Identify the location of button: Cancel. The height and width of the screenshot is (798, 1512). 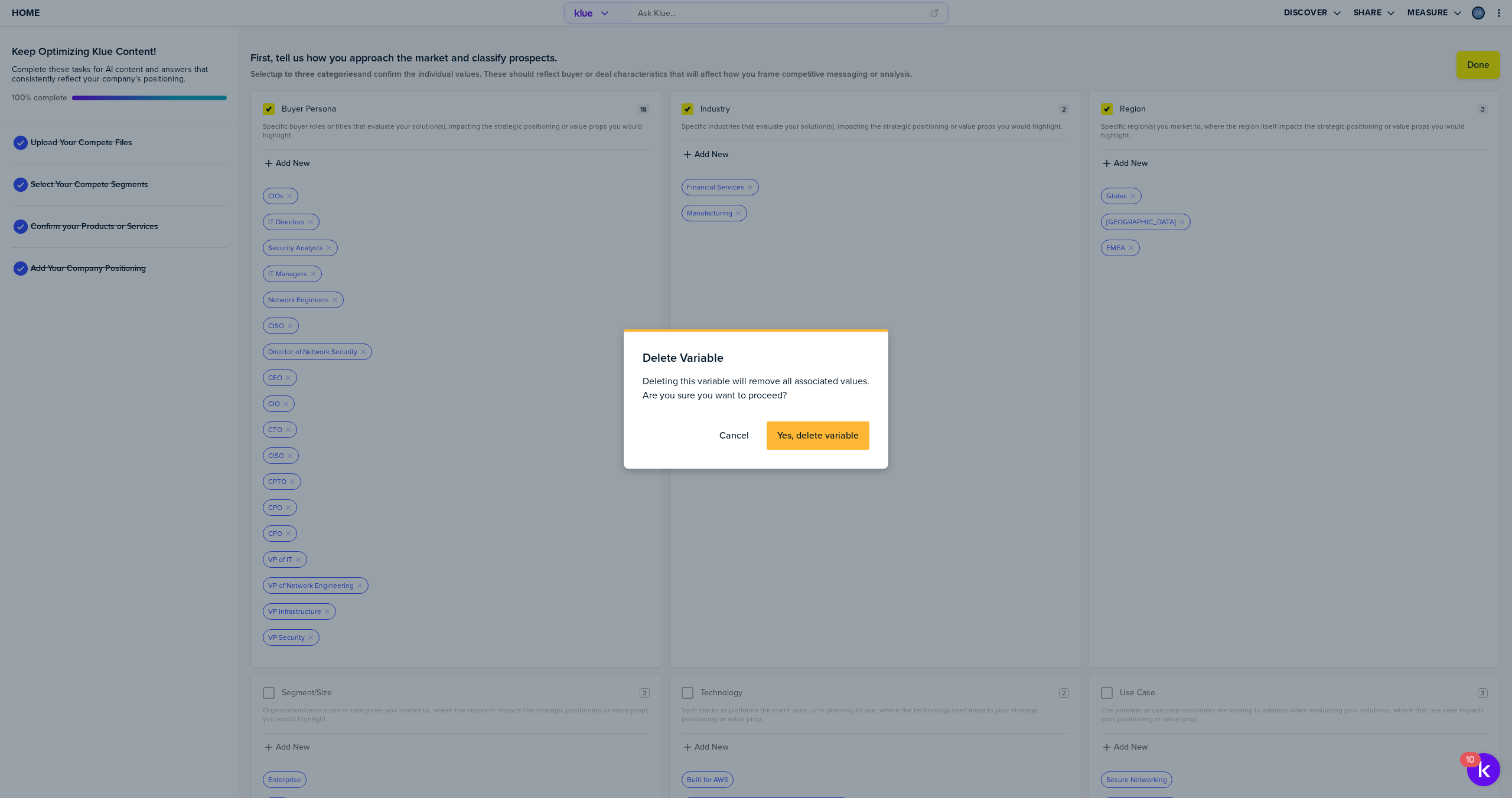
(734, 436).